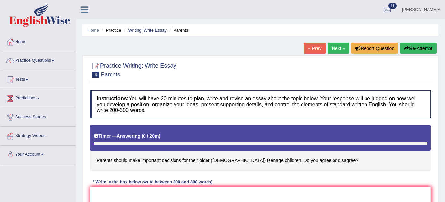 The width and height of the screenshot is (445, 202). Describe the element at coordinates (127, 136) in the screenshot. I see `h5: Timer —` at that location.